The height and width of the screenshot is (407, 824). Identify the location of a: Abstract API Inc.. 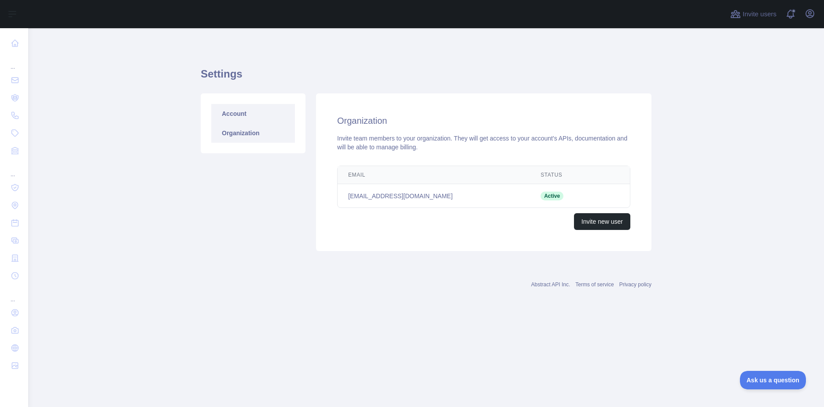
(551, 284).